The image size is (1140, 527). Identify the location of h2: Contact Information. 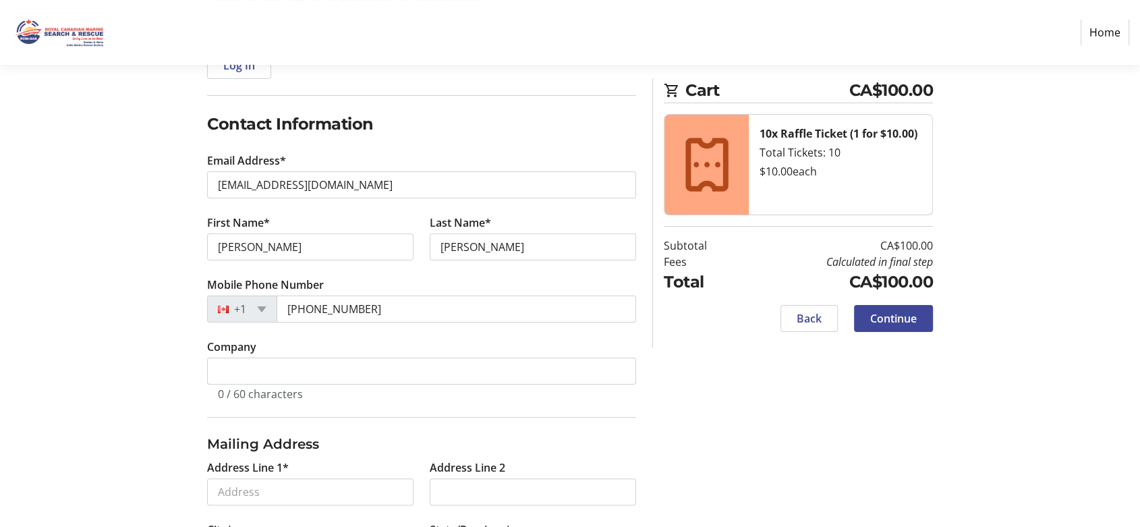
(421, 124).